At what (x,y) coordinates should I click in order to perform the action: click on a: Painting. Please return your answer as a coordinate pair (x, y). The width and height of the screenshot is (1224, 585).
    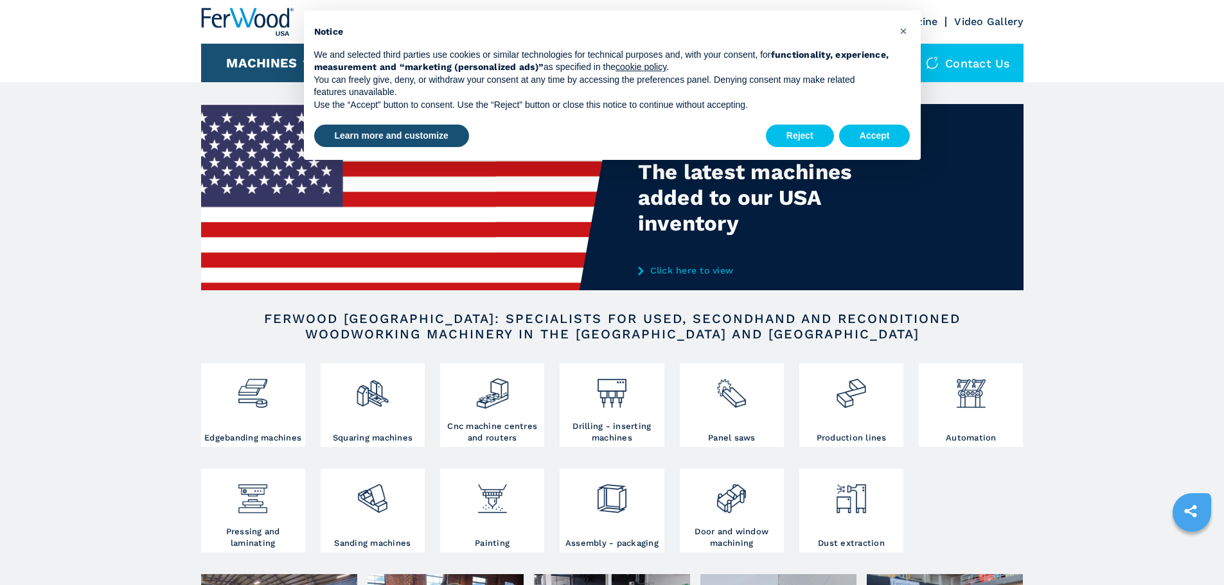
    Looking at the image, I should click on (492, 511).